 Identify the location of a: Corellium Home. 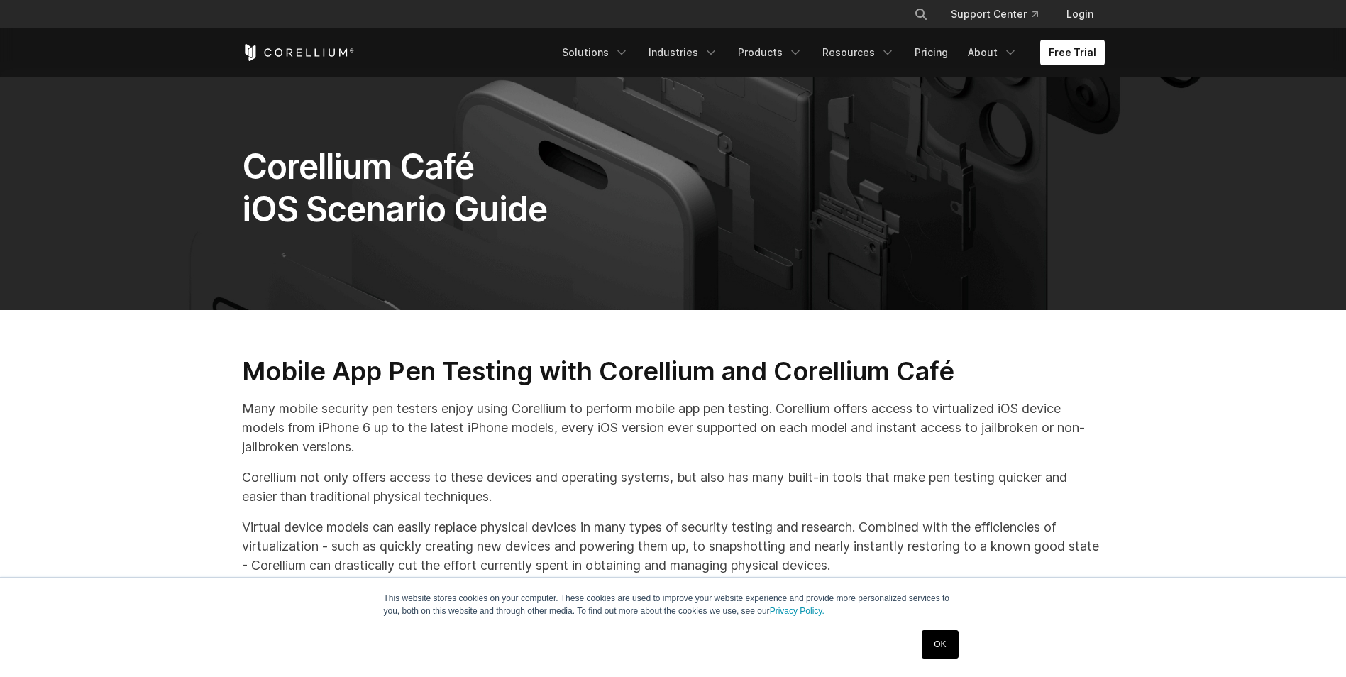
(298, 53).